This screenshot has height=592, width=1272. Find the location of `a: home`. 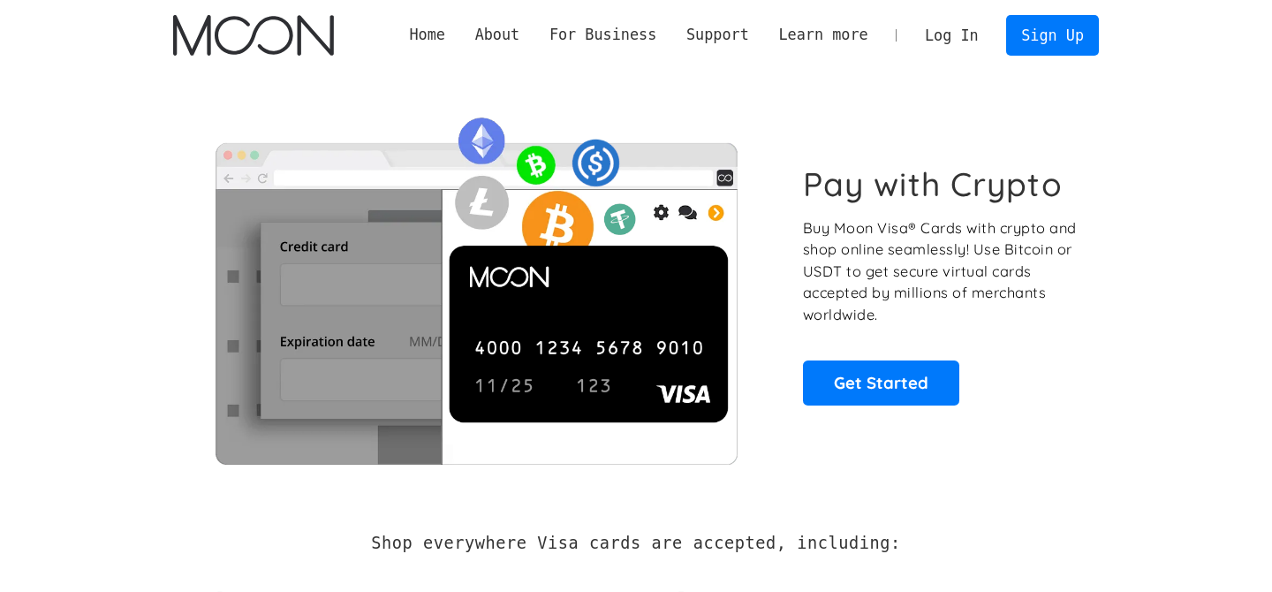

a: home is located at coordinates (253, 35).